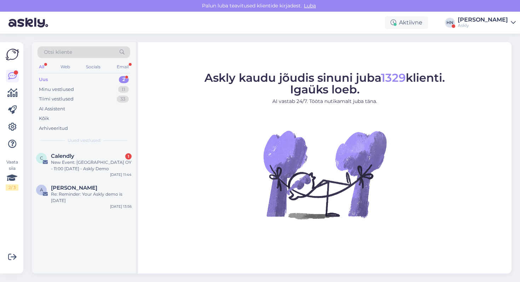  I want to click on span: A, so click(41, 190).